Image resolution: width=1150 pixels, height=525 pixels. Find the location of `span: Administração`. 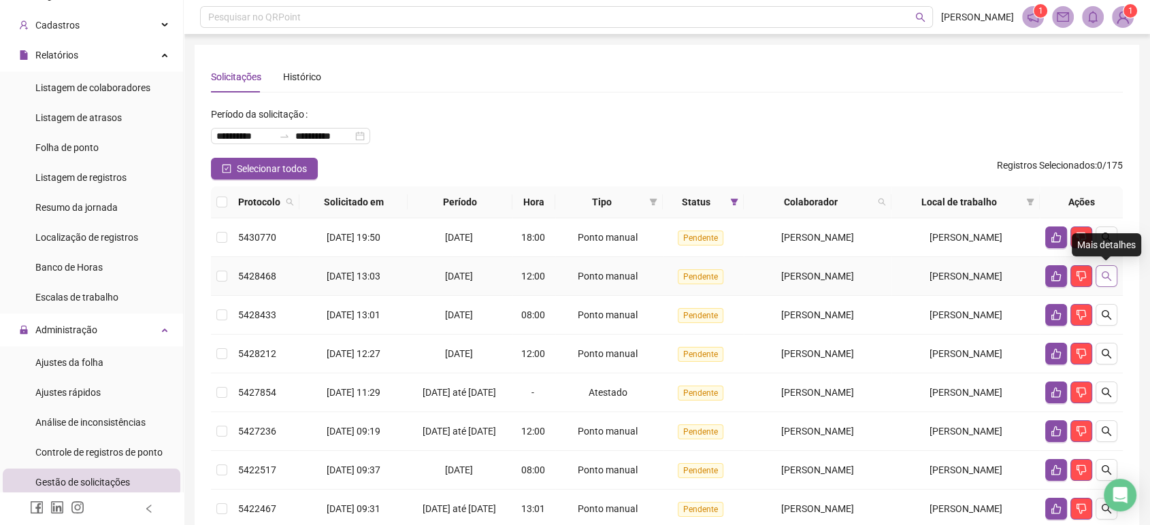

span: Administração is located at coordinates (66, 330).